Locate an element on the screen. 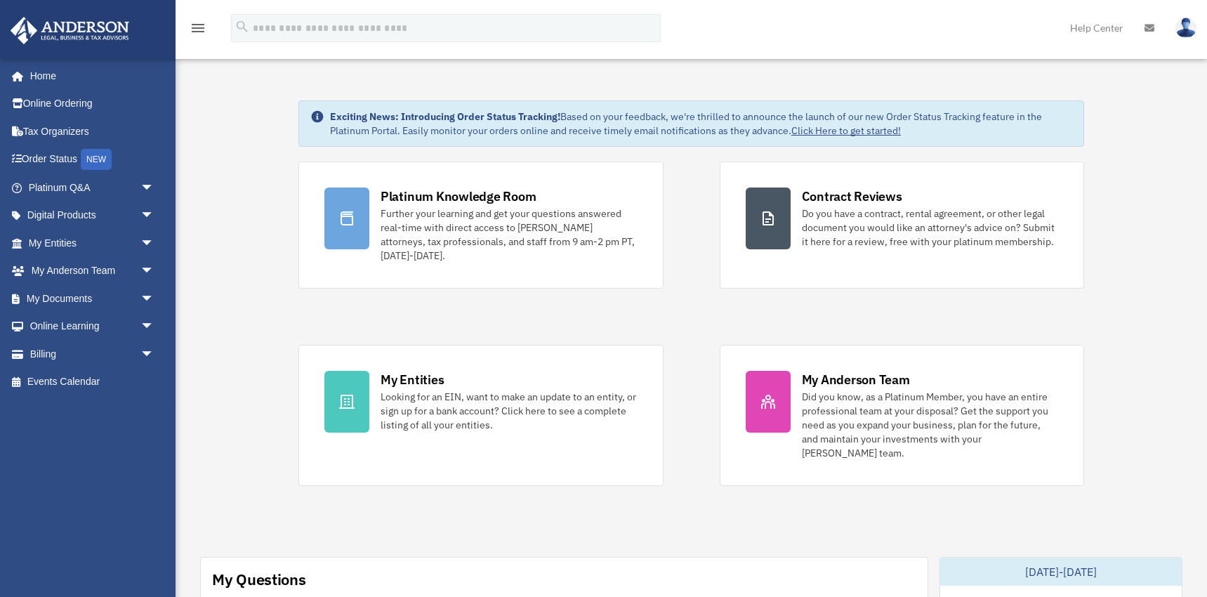  a: Click Here to get started! is located at coordinates (846, 131).